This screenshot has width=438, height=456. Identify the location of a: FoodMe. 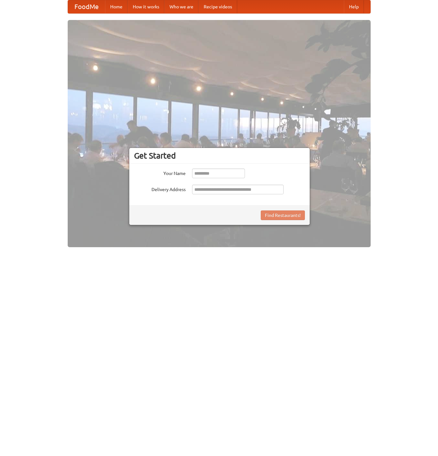
(86, 7).